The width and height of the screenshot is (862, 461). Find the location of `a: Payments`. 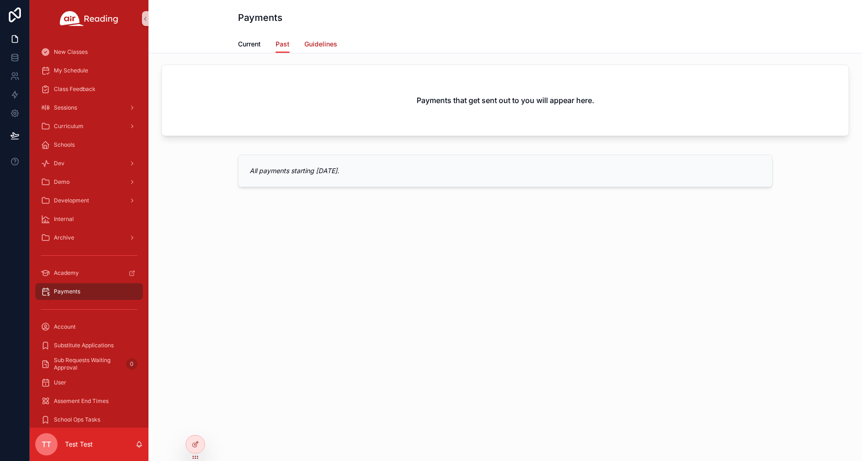

a: Payments is located at coordinates (89, 291).